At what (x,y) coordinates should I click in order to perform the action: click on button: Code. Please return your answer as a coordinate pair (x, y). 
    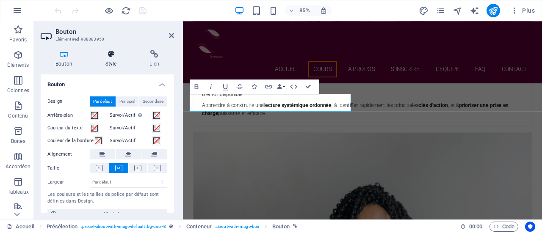
    Looking at the image, I should click on (504, 227).